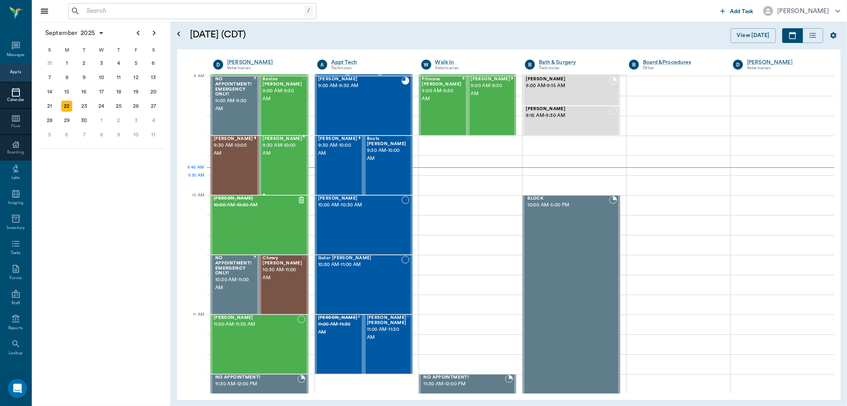 Image resolution: width=847 pixels, height=406 pixels. I want to click on div: Tuesday, October 7, 2025, so click(84, 135).